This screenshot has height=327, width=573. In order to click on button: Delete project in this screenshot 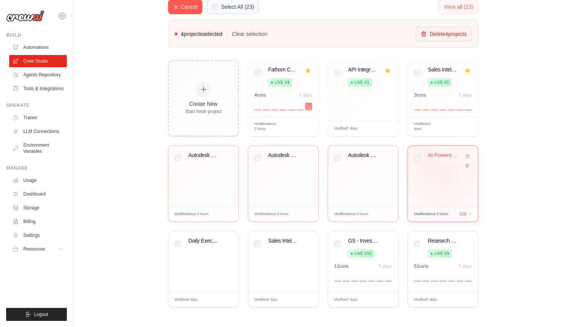, I will do `click(468, 166)`.